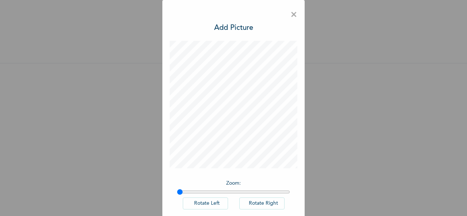 This screenshot has height=216, width=467. What do you see at coordinates (233, 183) in the screenshot?
I see `p: Zoom :` at bounding box center [233, 183].